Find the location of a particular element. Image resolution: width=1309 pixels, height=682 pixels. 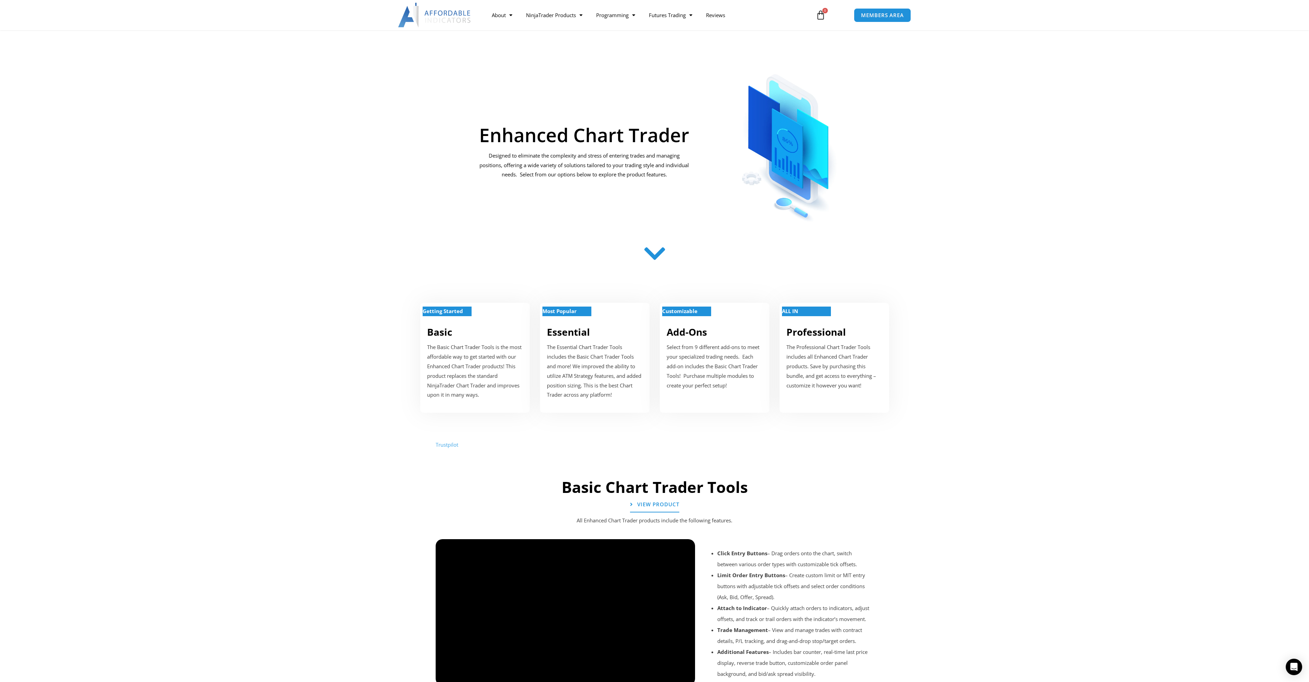

strong: Most Popular is located at coordinates (560, 311).